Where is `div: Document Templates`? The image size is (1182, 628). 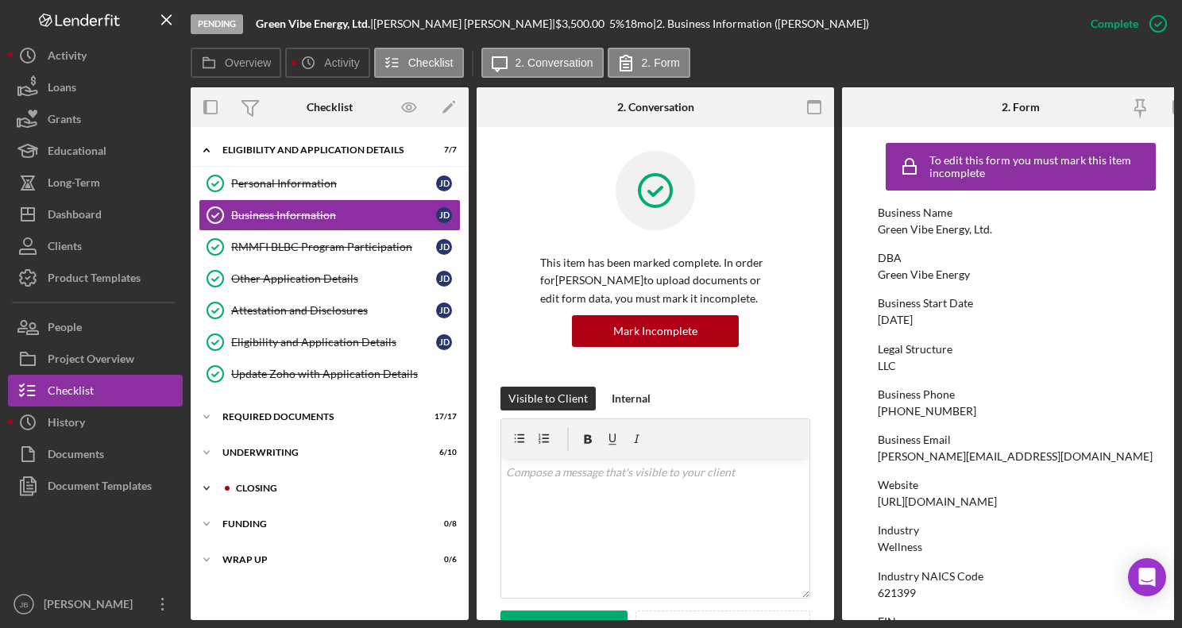
div: Document Templates is located at coordinates (99, 488).